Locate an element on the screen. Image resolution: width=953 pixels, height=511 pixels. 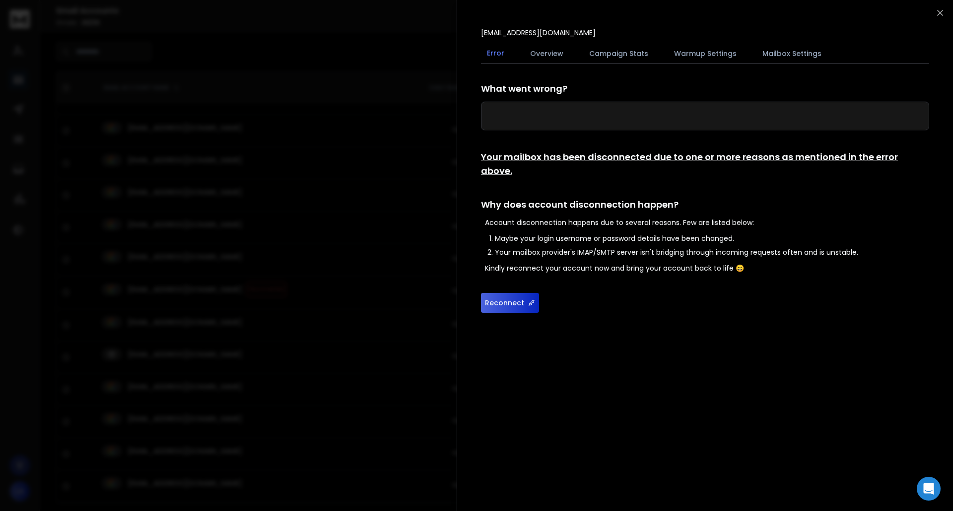
button: Mailbox Settings is located at coordinates (791, 54).